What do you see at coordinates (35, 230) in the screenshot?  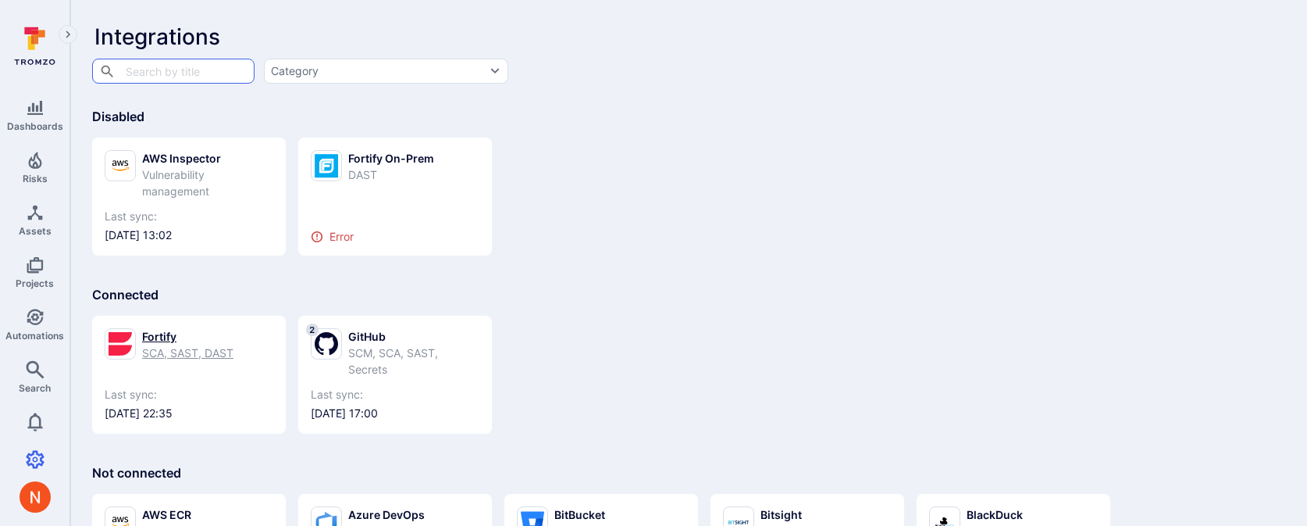 I see `span: Assets` at bounding box center [35, 230].